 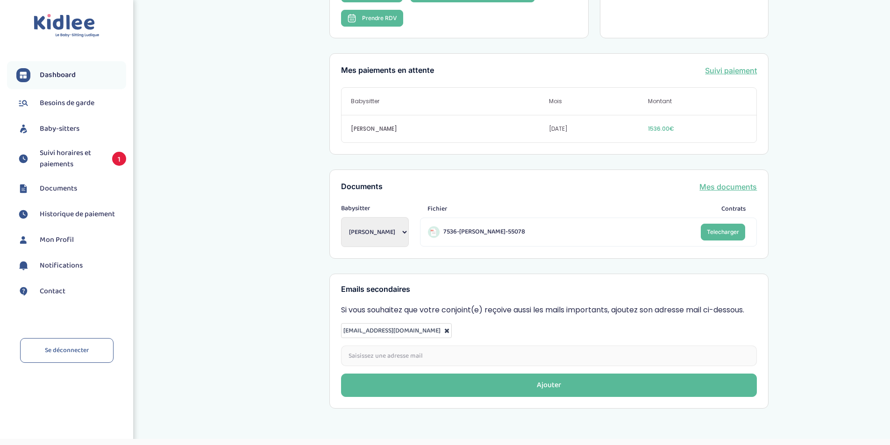 What do you see at coordinates (549, 385) in the screenshot?
I see `div: Ajouter` at bounding box center [549, 385].